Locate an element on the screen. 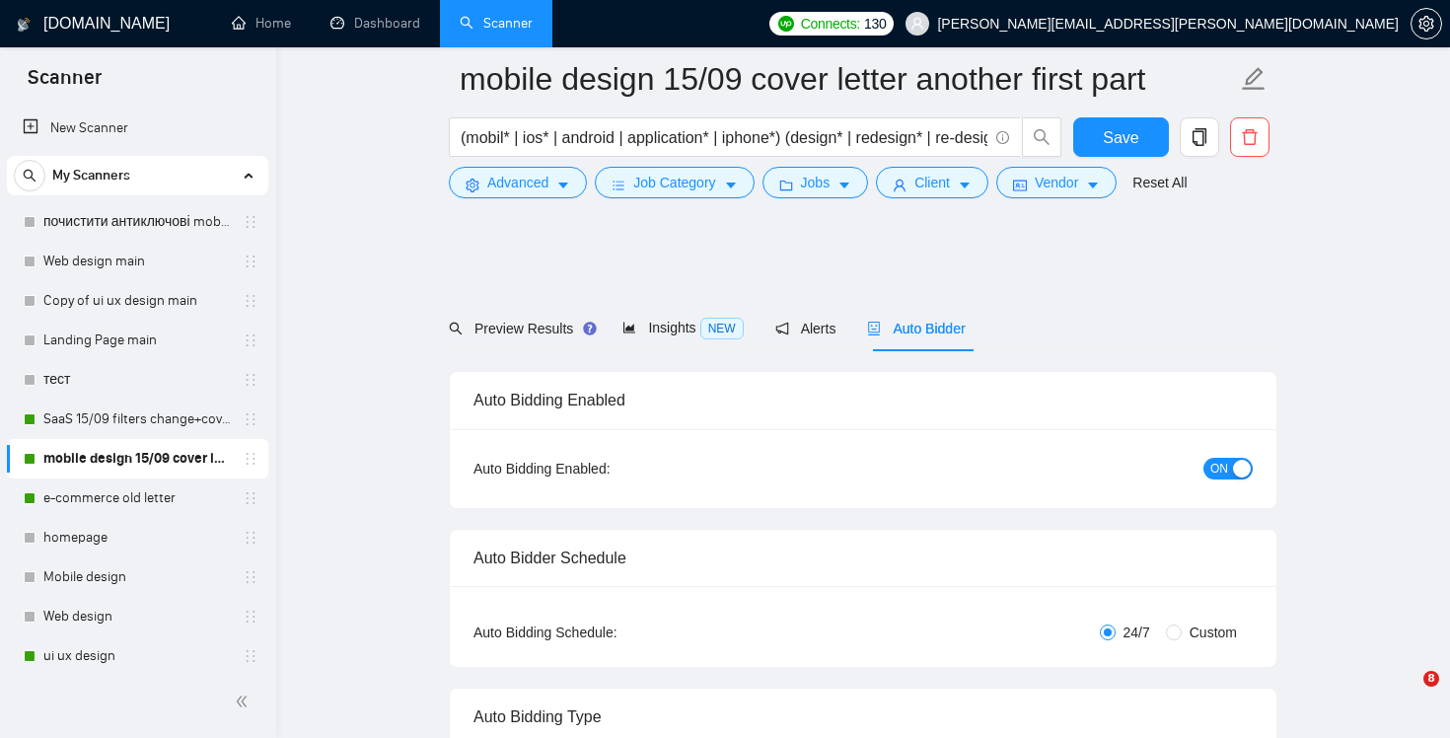 This screenshot has width=1450, height=738. span: Job Category is located at coordinates (674, 182).